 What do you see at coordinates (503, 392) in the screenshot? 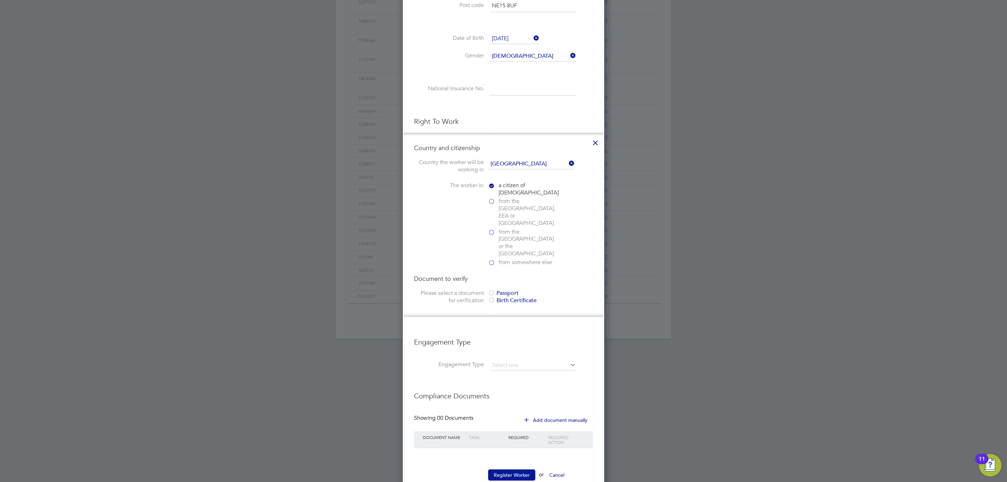
I see `h3: Compliance Documents` at bounding box center [503, 392].